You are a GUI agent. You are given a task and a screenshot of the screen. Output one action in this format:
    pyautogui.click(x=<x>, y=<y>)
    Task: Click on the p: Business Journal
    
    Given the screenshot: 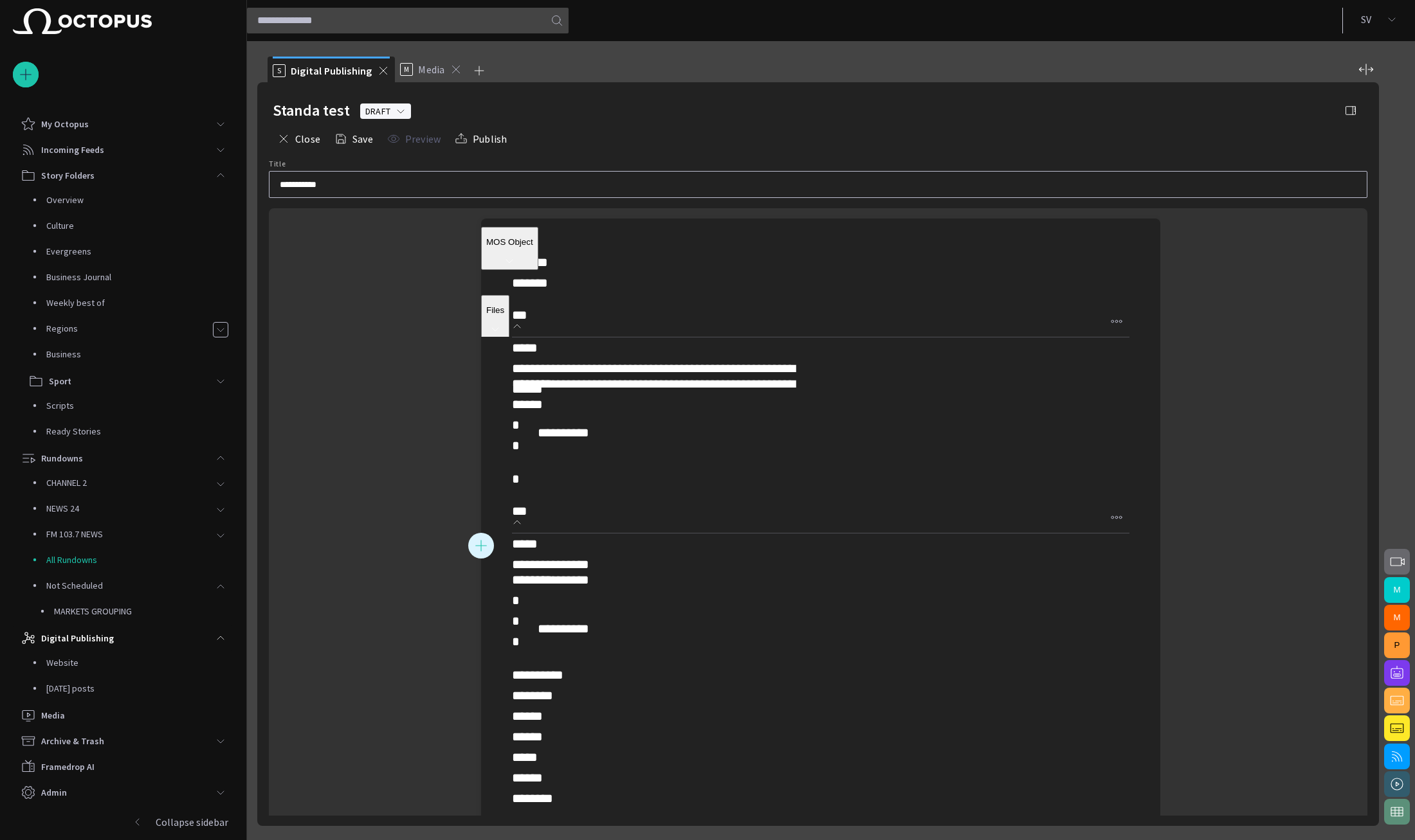 What is the action you would take?
    pyautogui.click(x=139, y=277)
    